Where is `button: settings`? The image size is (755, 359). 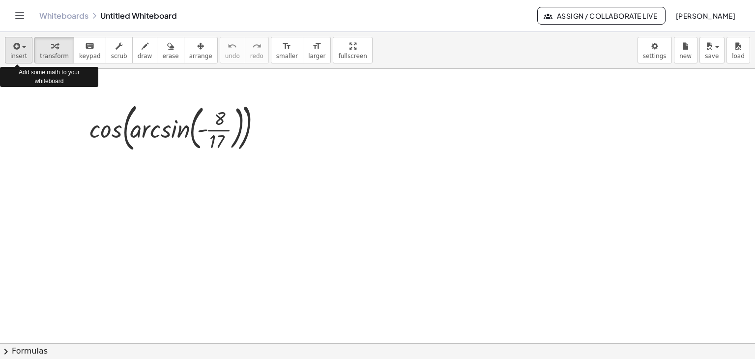
button: settings is located at coordinates (655, 50).